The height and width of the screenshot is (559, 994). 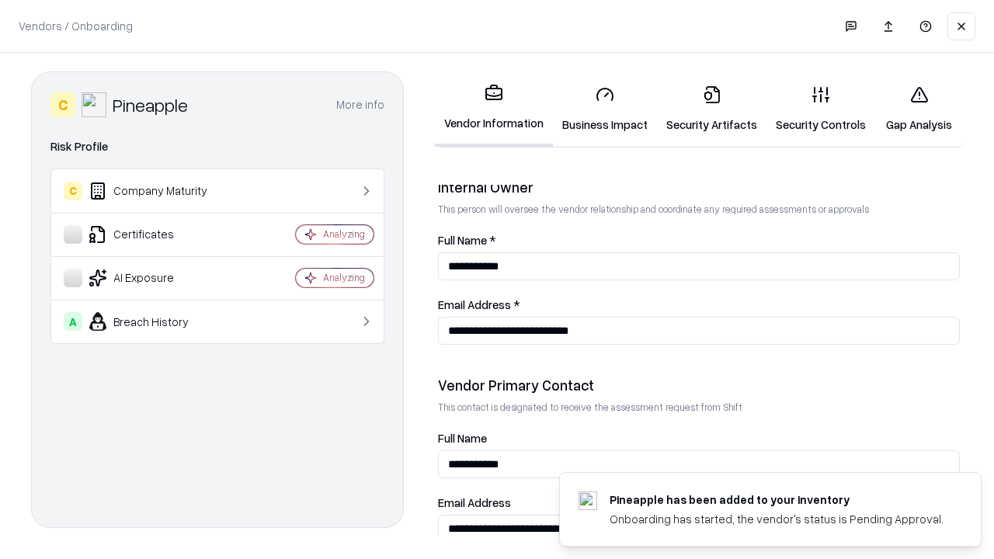 I want to click on img: pineappleenergy.com, so click(x=588, y=501).